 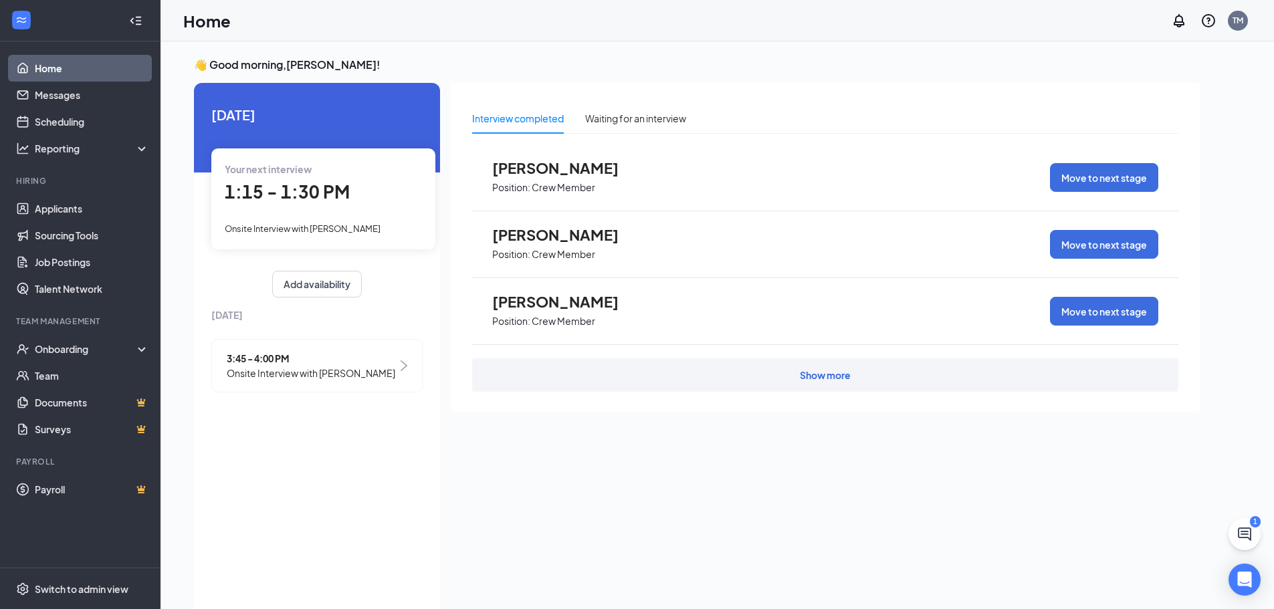 I want to click on a: SurveysCrown, so click(x=92, y=429).